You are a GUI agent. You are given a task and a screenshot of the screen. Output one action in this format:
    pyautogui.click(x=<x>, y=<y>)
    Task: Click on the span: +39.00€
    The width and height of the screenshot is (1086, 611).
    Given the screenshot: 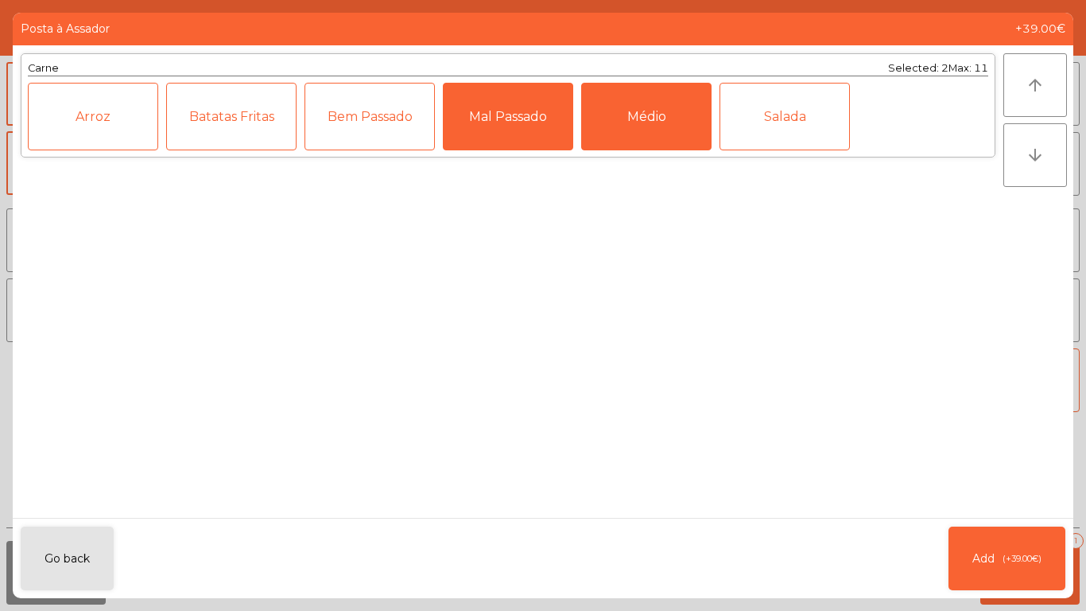 What is the action you would take?
    pyautogui.click(x=1040, y=29)
    